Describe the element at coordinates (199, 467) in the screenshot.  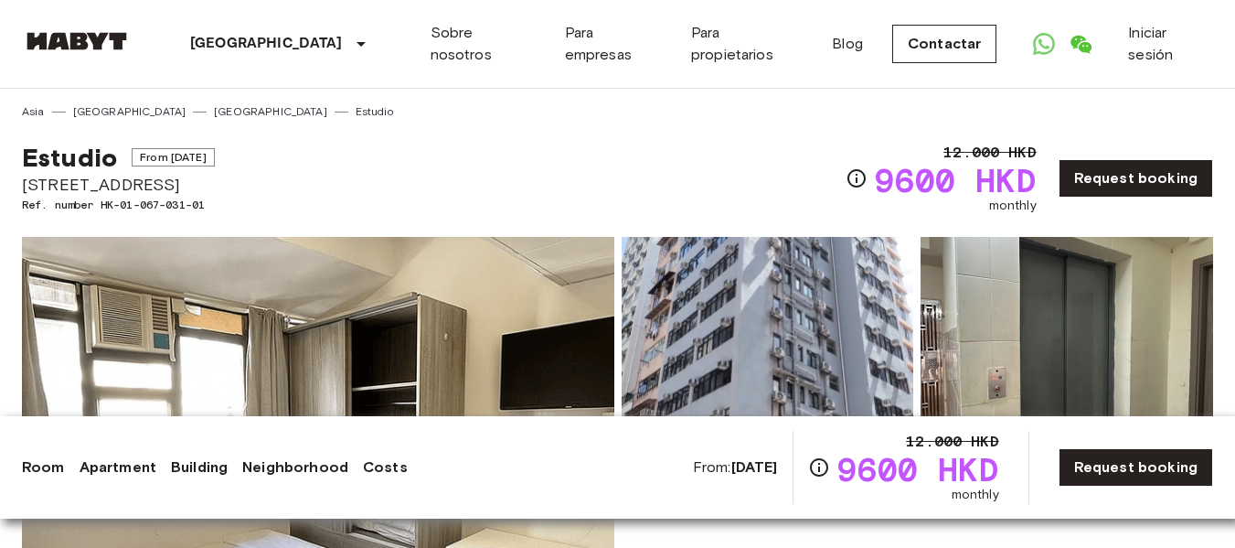
I see `a: Building` at that location.